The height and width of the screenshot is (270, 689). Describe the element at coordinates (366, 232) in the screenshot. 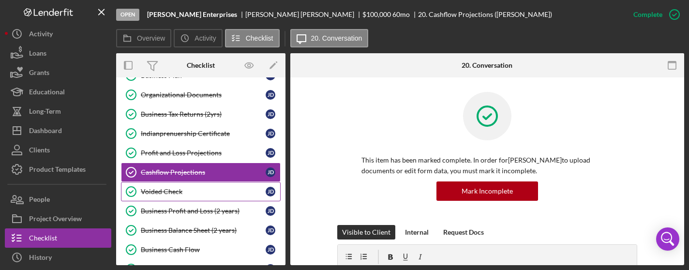

I see `div: Visible to Client` at that location.